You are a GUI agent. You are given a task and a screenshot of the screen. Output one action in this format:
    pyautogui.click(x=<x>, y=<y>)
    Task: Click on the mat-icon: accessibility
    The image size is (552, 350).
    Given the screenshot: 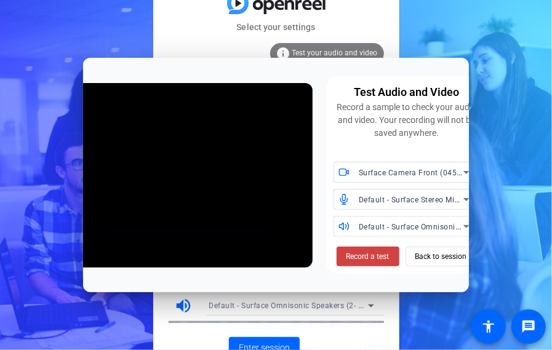 What is the action you would take?
    pyautogui.click(x=489, y=327)
    